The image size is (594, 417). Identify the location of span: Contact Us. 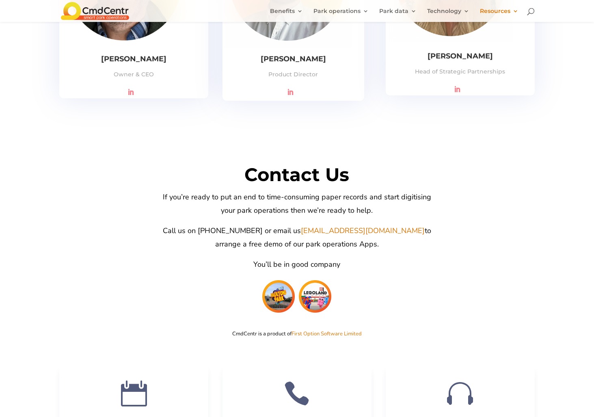
(297, 174).